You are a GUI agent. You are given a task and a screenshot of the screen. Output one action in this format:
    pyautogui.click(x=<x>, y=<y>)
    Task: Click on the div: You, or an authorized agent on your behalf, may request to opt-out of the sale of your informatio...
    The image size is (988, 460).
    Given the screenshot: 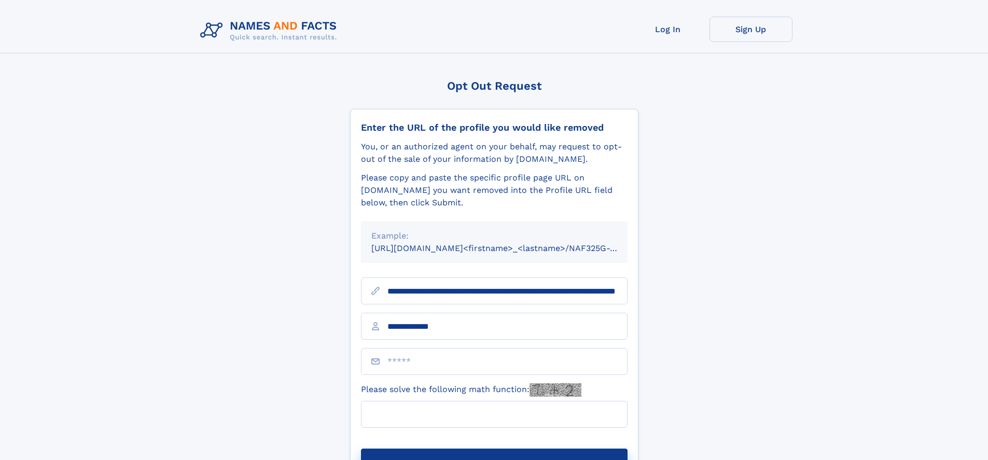 What is the action you would take?
    pyautogui.click(x=494, y=153)
    